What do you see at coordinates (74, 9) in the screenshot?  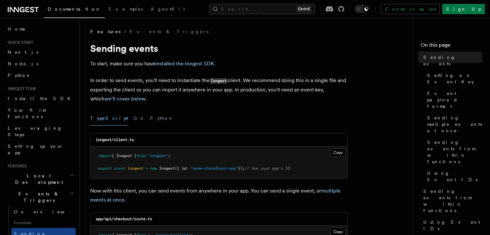 I see `span: Documentation` at bounding box center [74, 9].